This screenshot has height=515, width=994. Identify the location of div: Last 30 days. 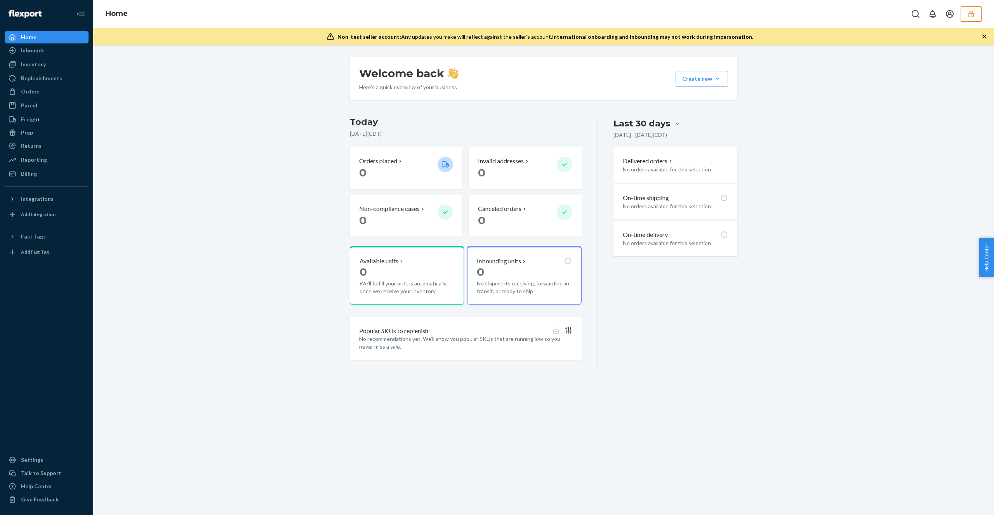
(642, 123).